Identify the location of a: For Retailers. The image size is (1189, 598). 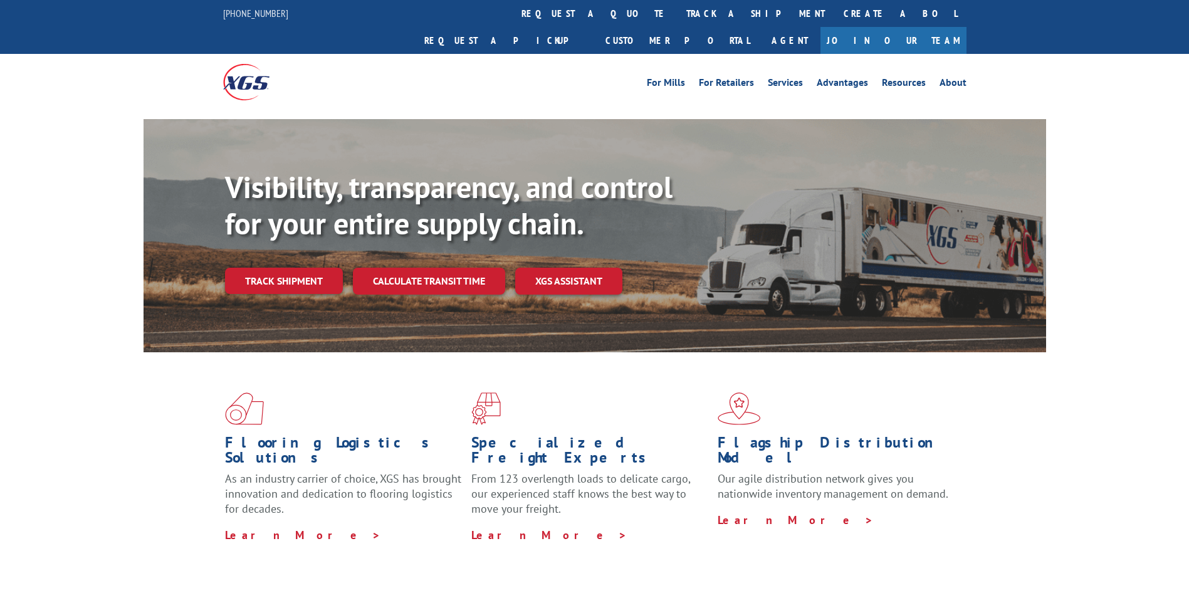
(726, 85).